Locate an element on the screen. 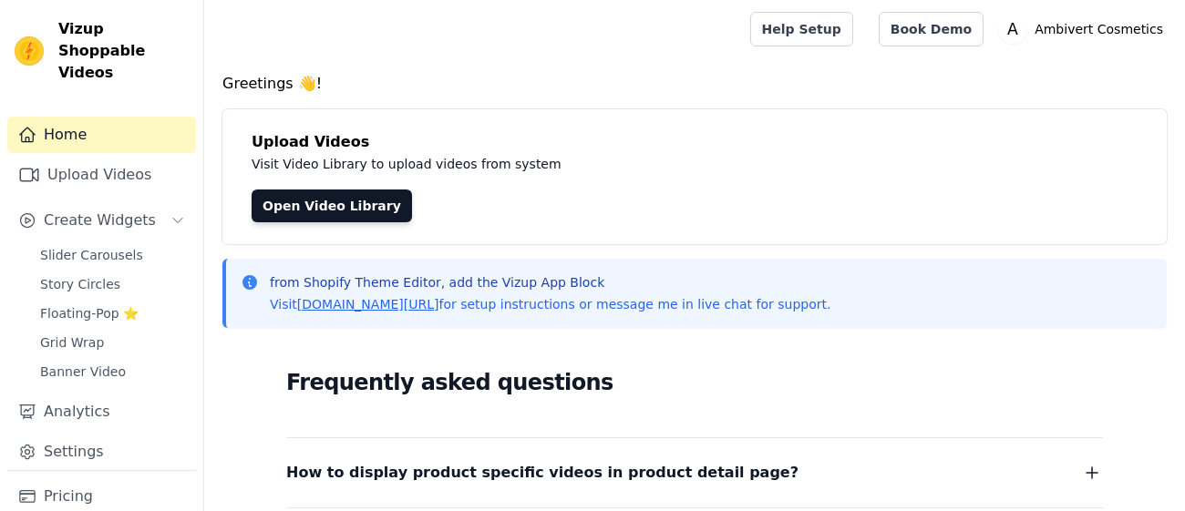 This screenshot has height=511, width=1185. a: Open Video Library is located at coordinates (332, 206).